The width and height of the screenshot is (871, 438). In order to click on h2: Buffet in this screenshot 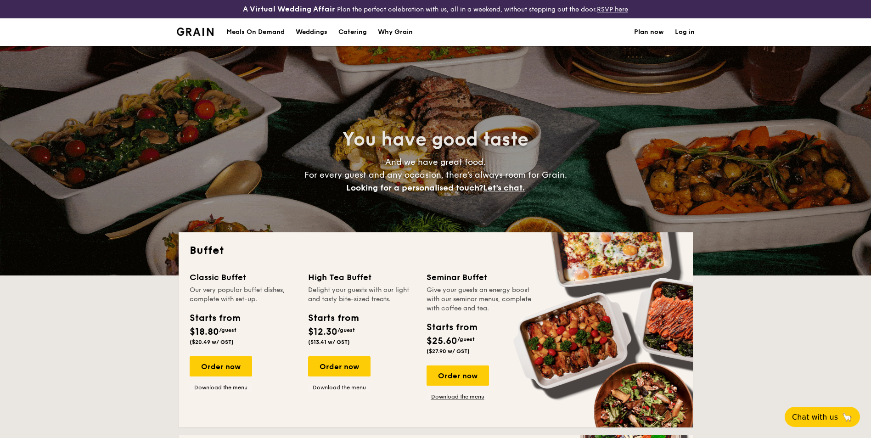, I will do `click(436, 251)`.